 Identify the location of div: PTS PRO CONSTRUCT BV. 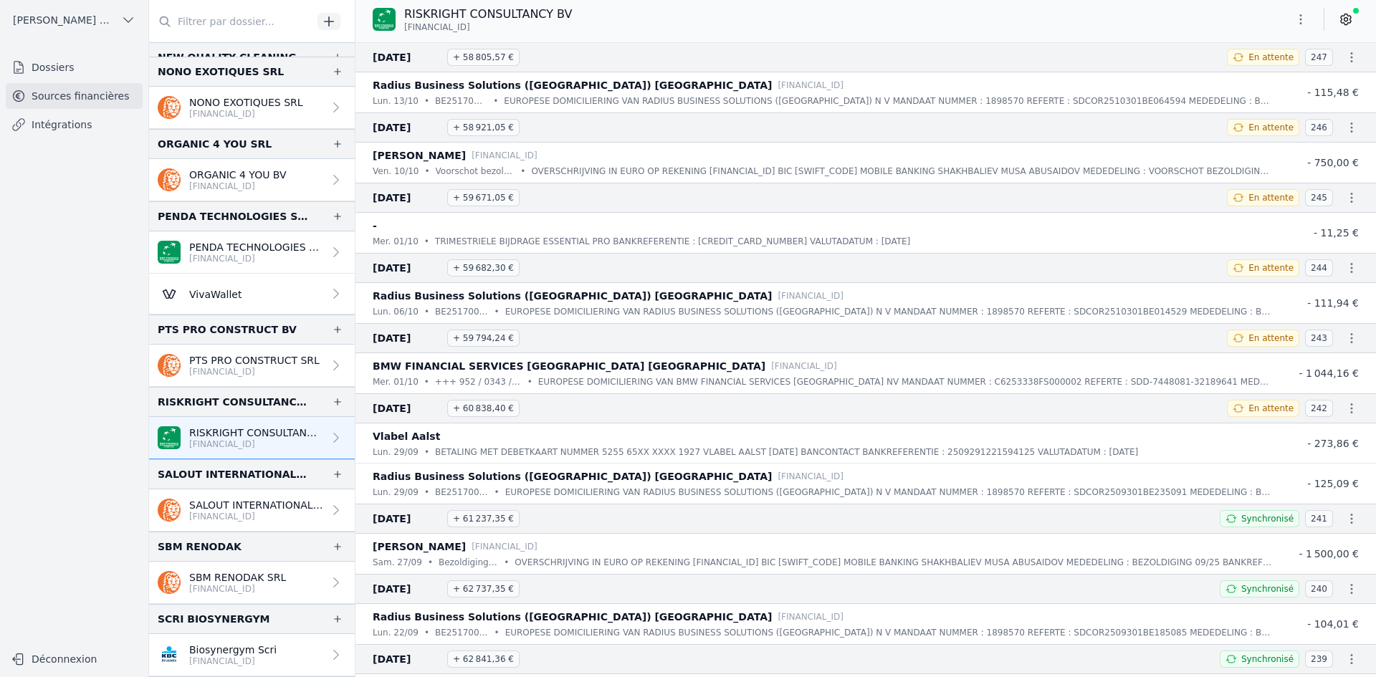
(227, 330).